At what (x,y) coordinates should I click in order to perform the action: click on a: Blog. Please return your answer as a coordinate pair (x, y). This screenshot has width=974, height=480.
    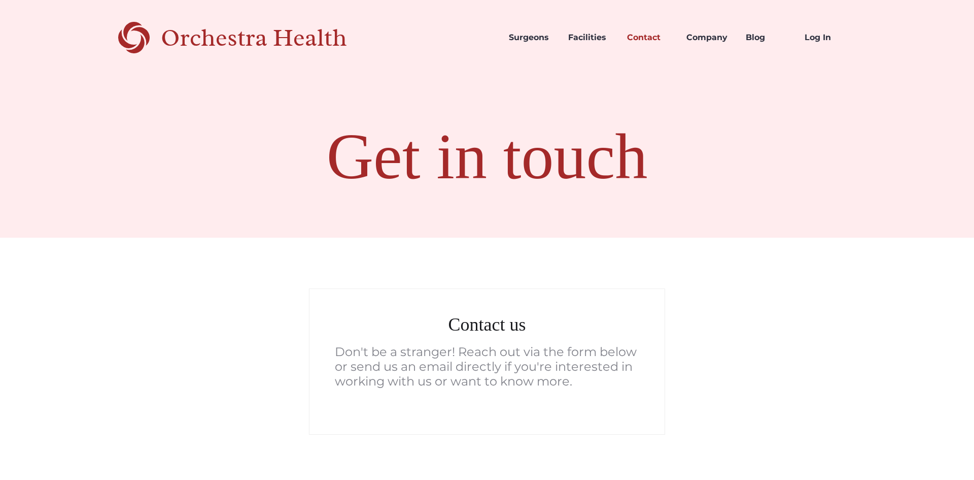
    Looking at the image, I should click on (767, 38).